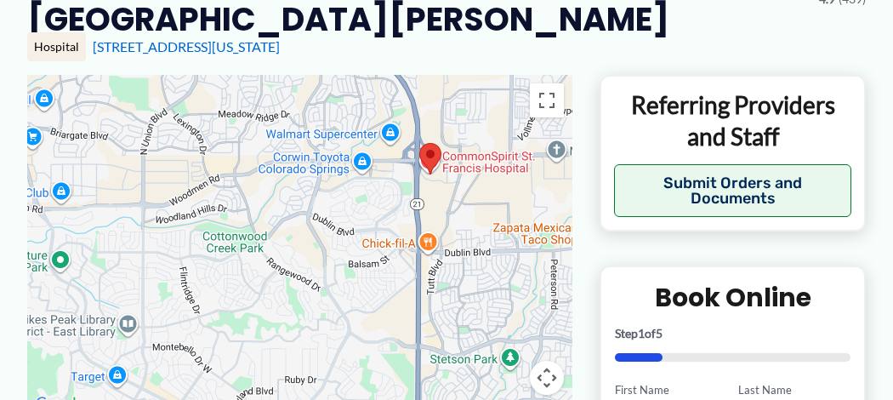  I want to click on span: 5, so click(659, 332).